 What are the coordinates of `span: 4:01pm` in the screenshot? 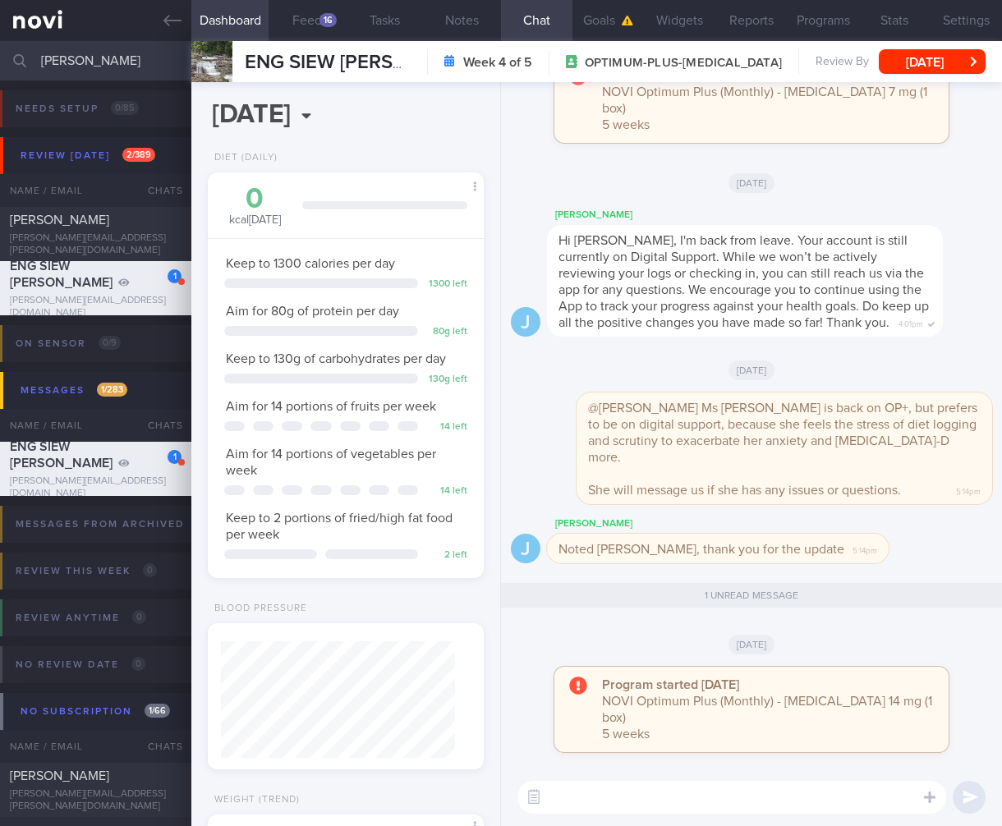 It's located at (911, 322).